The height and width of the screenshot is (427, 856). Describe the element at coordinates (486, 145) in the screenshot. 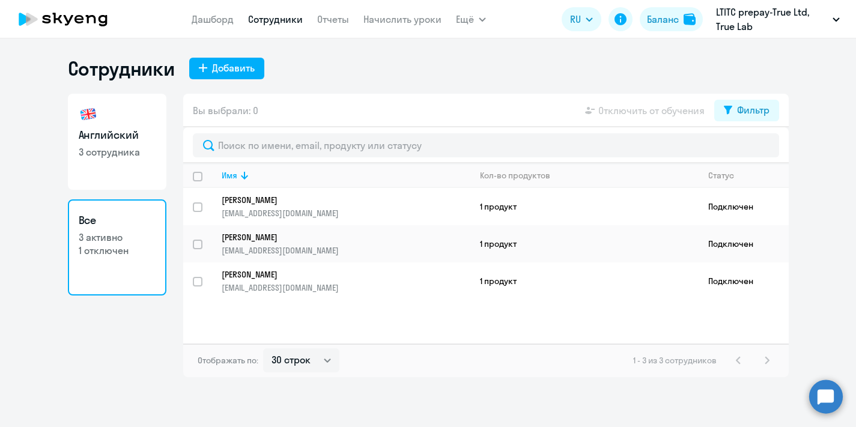

I see `input: Поиск по имени, email, продукту или статусу` at that location.